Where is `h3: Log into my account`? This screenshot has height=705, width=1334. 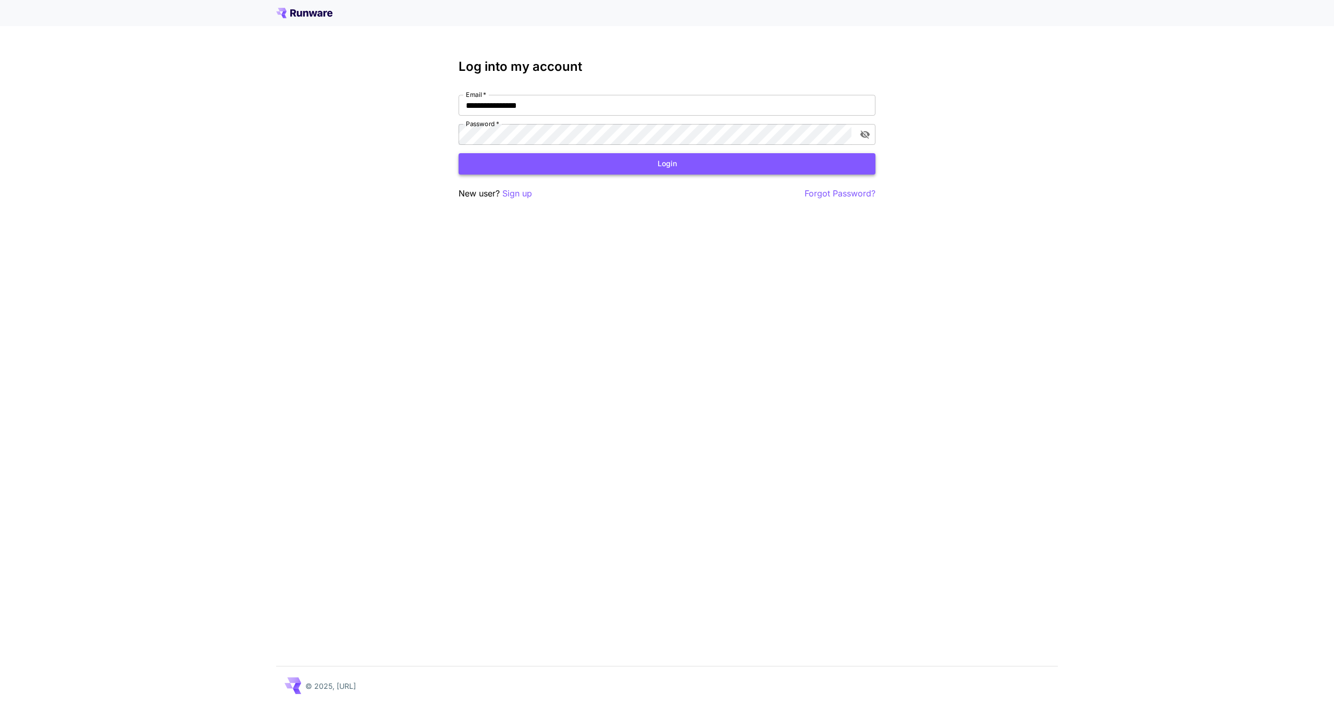 h3: Log into my account is located at coordinates (667, 67).